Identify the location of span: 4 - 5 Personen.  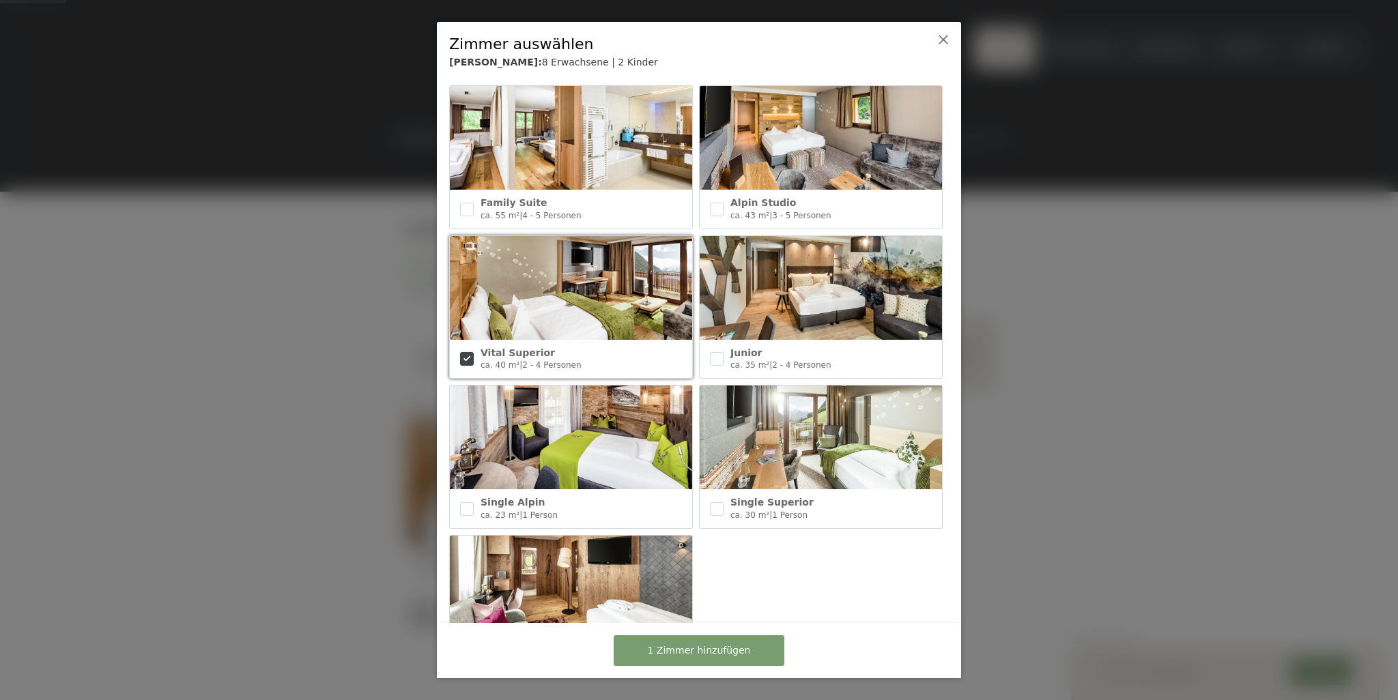
(551, 216).